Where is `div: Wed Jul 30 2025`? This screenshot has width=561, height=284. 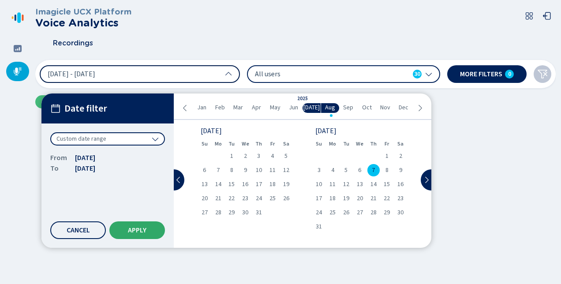
div: Wed Jul 30 2025 is located at coordinates (245, 212).